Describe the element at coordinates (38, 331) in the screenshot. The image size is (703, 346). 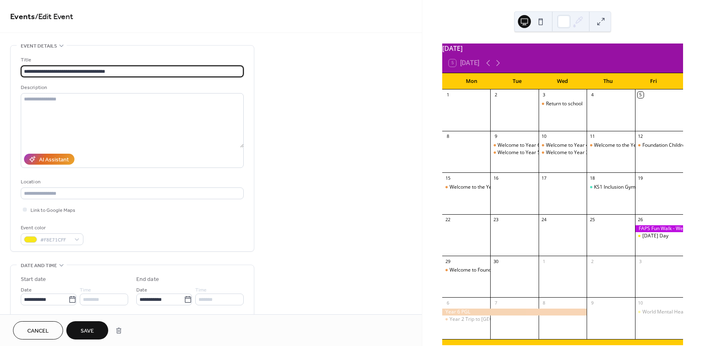
I see `a: Cancel` at that location.